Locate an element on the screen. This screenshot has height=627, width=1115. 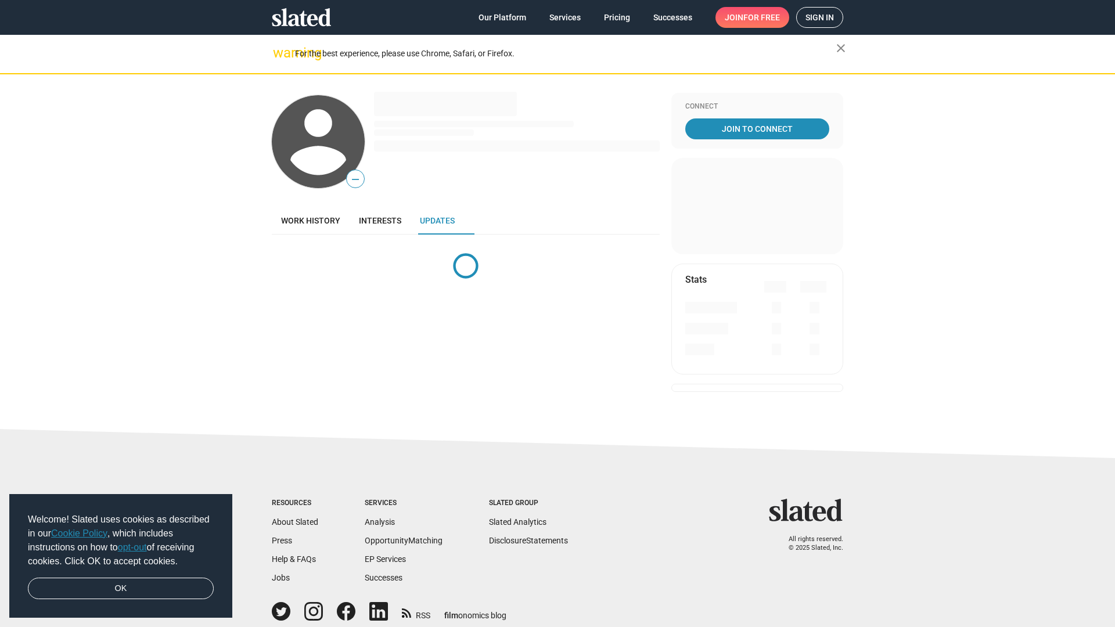
span: Join is located at coordinates (752, 17).